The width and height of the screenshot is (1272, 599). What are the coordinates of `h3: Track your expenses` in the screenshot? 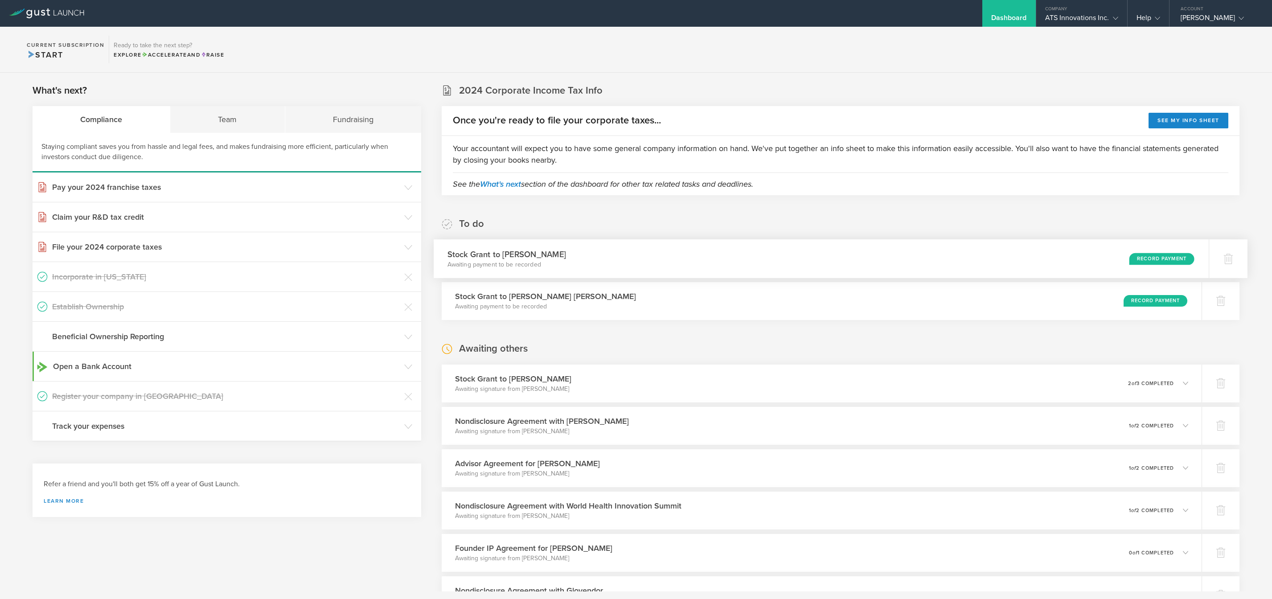 It's located at (226, 426).